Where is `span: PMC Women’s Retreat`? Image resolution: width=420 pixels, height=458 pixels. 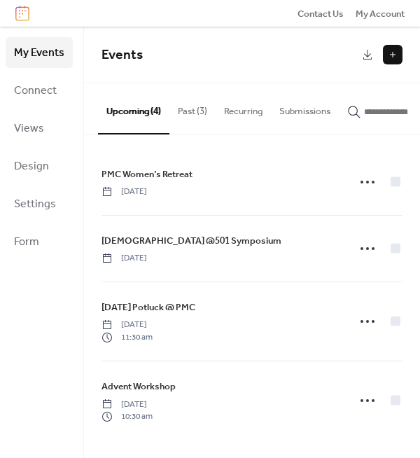
span: PMC Women’s Retreat is located at coordinates (147, 174).